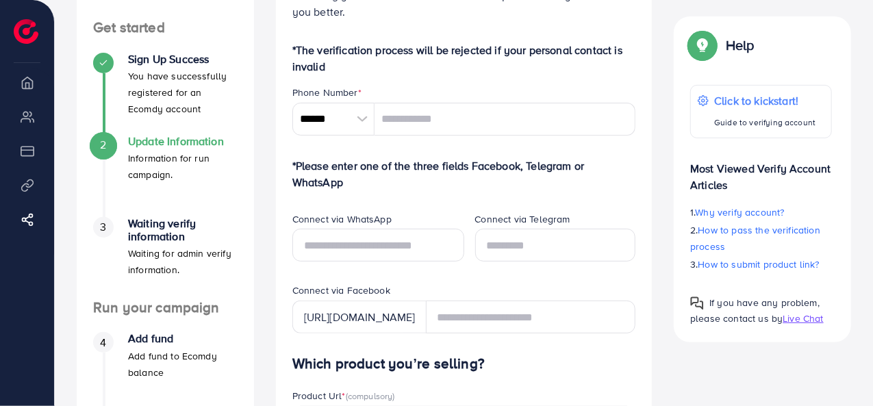 This screenshot has height=406, width=873. I want to click on p: Click to kickstart!, so click(765, 101).